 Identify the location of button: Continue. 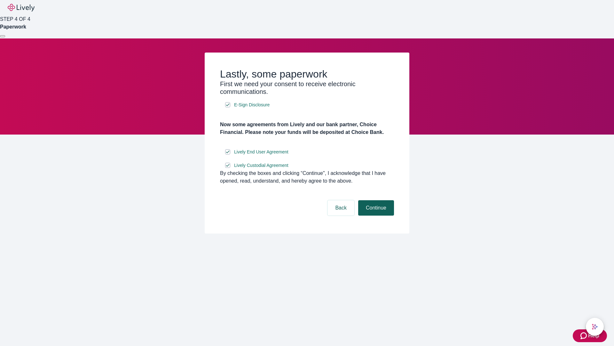
(376, 208).